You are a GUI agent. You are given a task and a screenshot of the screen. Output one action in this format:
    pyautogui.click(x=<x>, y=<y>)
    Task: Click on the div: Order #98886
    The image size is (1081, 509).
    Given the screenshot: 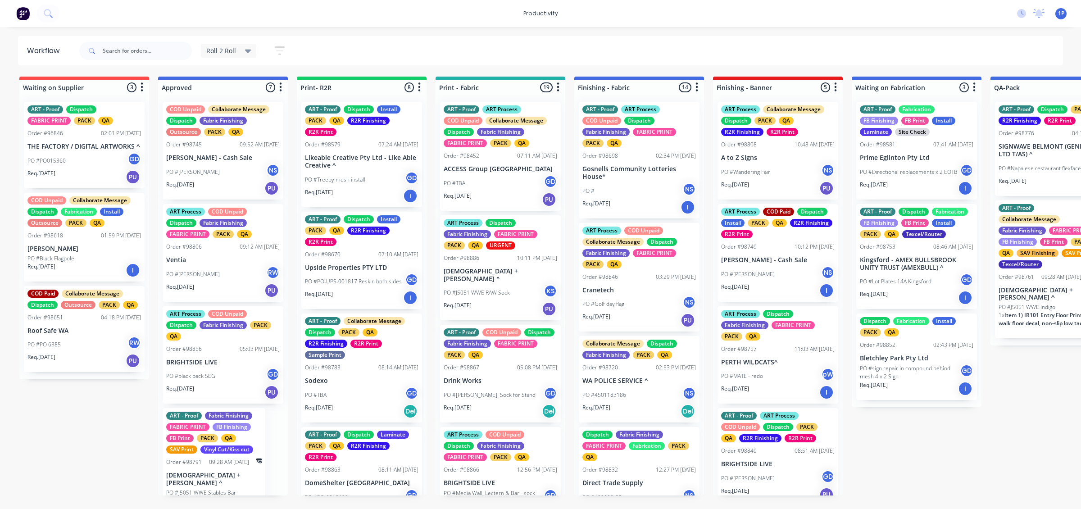 What is the action you would take?
    pyautogui.click(x=461, y=258)
    